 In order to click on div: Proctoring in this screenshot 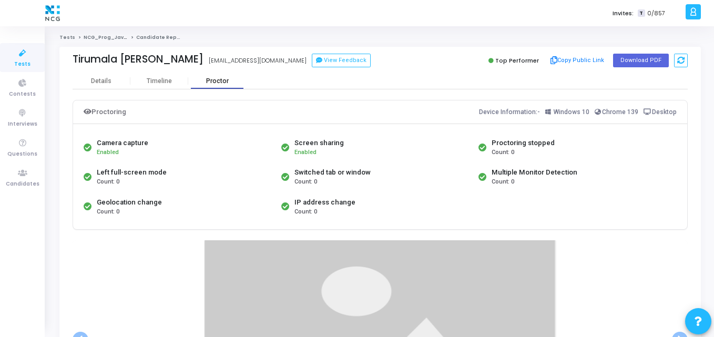, I will do `click(105, 112)`.